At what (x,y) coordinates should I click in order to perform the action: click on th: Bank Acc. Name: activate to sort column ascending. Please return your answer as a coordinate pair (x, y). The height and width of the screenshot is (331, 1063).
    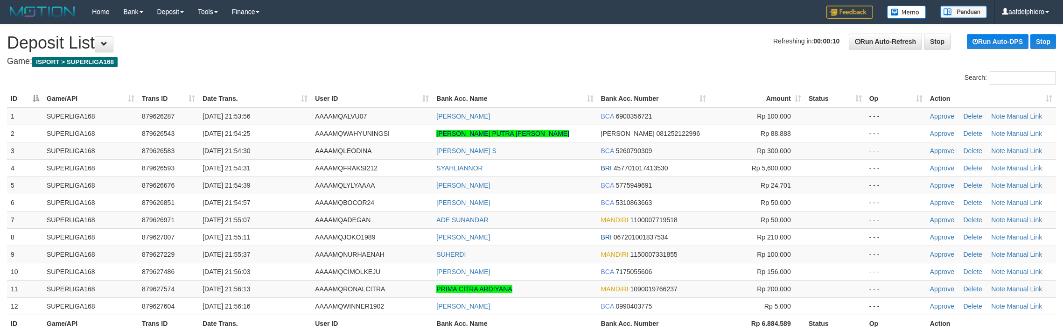
    Looking at the image, I should click on (515, 99).